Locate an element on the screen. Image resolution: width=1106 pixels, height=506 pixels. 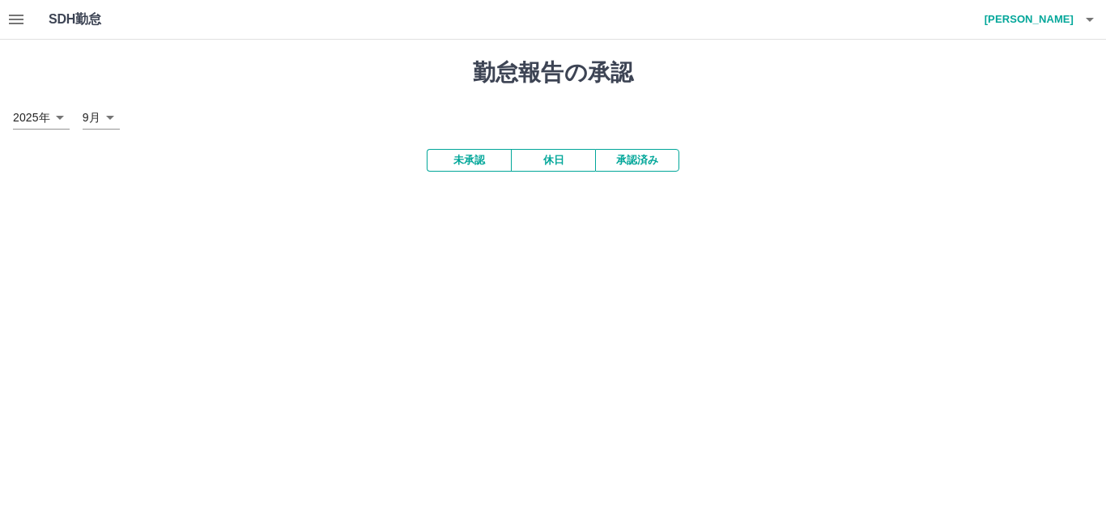
button: 休日 is located at coordinates (553, 160).